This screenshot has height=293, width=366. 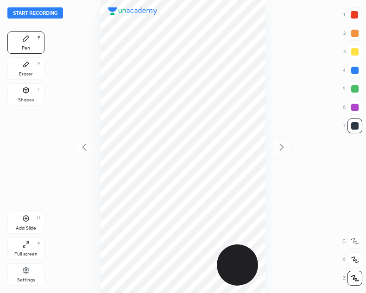 What do you see at coordinates (132, 11) in the screenshot?
I see `img: logo.38c385cc.svg` at bounding box center [132, 11].